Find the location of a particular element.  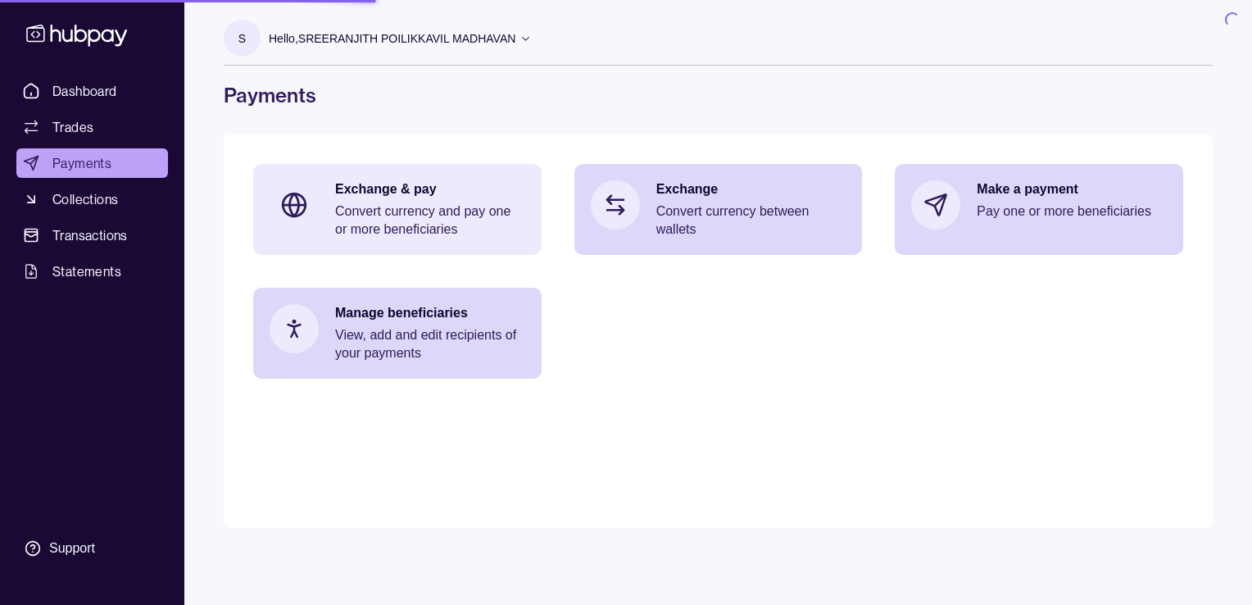

p: S is located at coordinates (242, 39).